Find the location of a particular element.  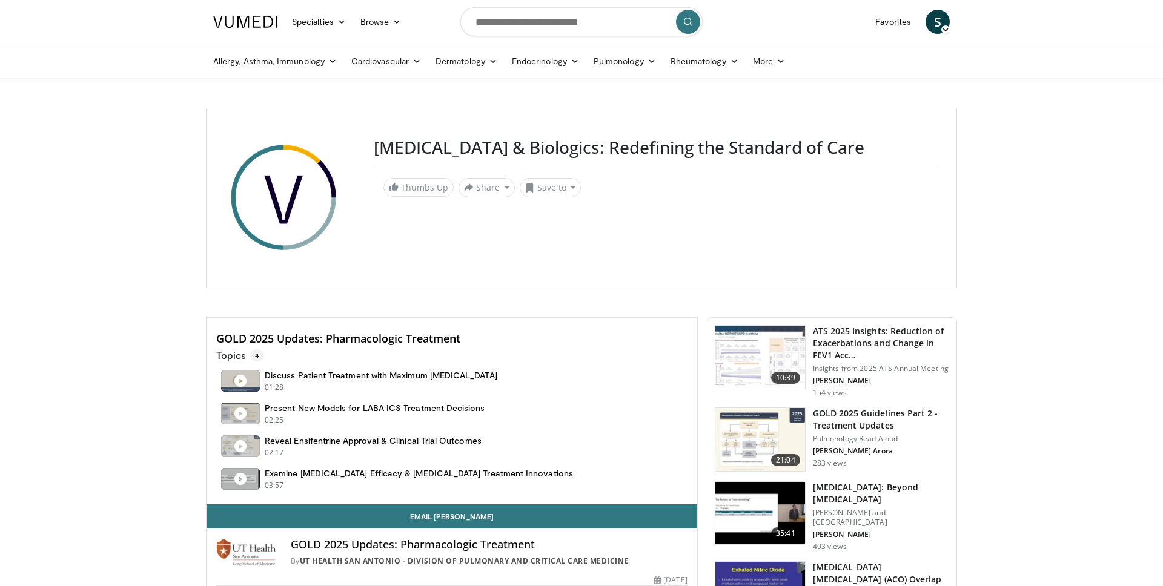

span: S is located at coordinates (938, 22).